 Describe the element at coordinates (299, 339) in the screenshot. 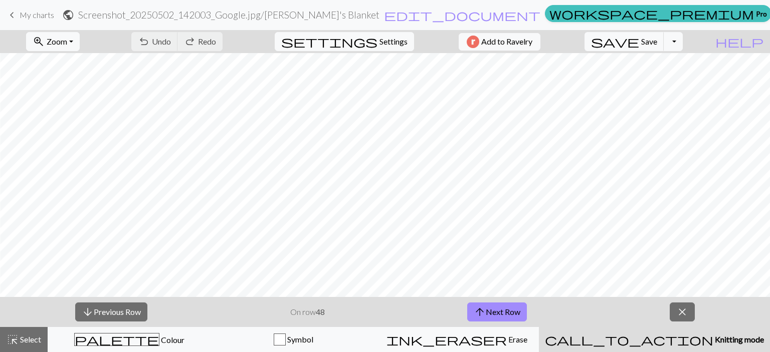

I see `span: Symbol` at that location.